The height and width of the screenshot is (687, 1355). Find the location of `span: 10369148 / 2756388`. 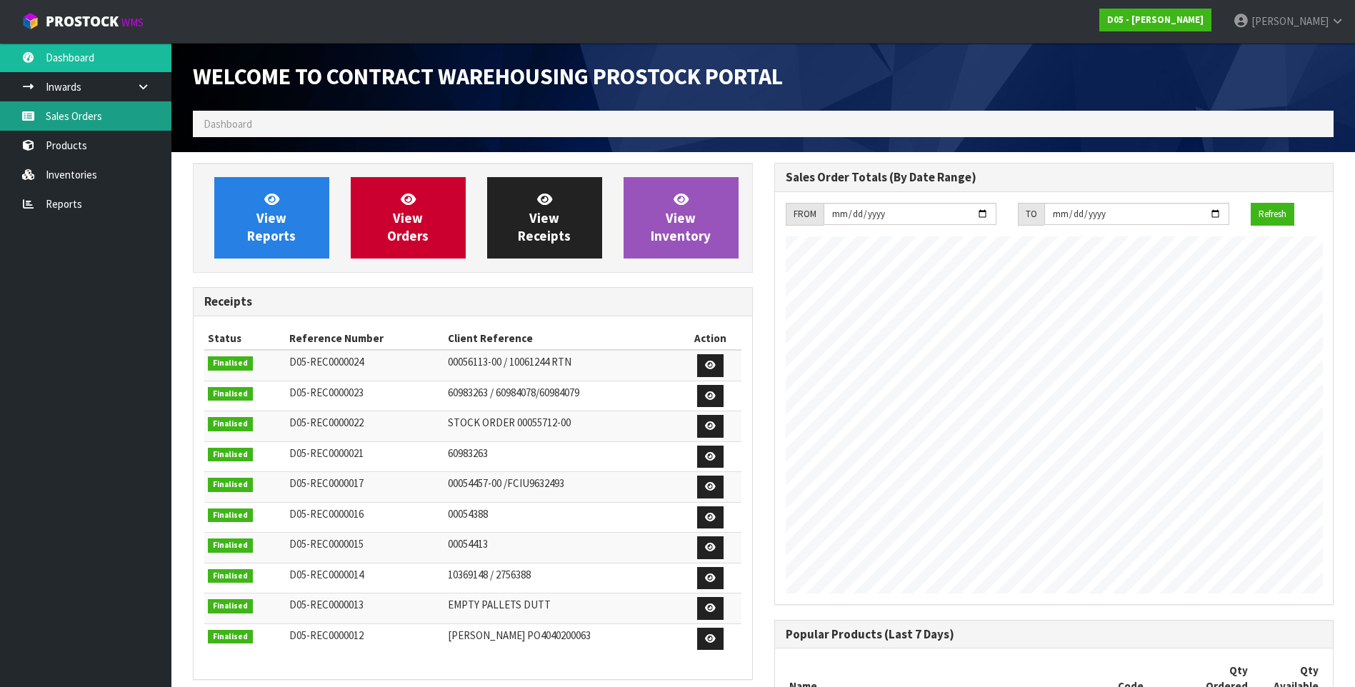

span: 10369148 / 2756388 is located at coordinates (489, 574).